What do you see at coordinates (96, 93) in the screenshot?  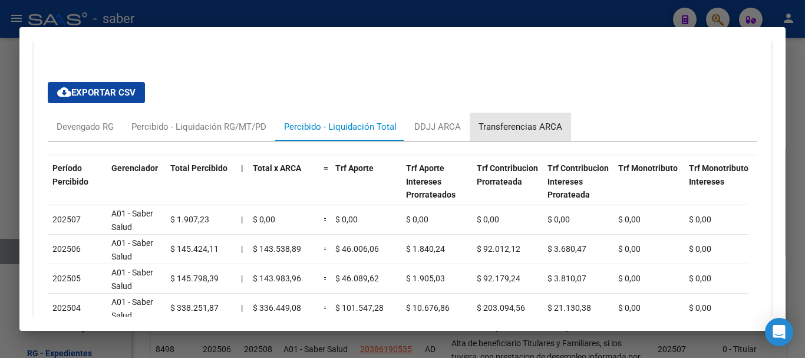 I see `span: Exportar CSV` at bounding box center [96, 93].